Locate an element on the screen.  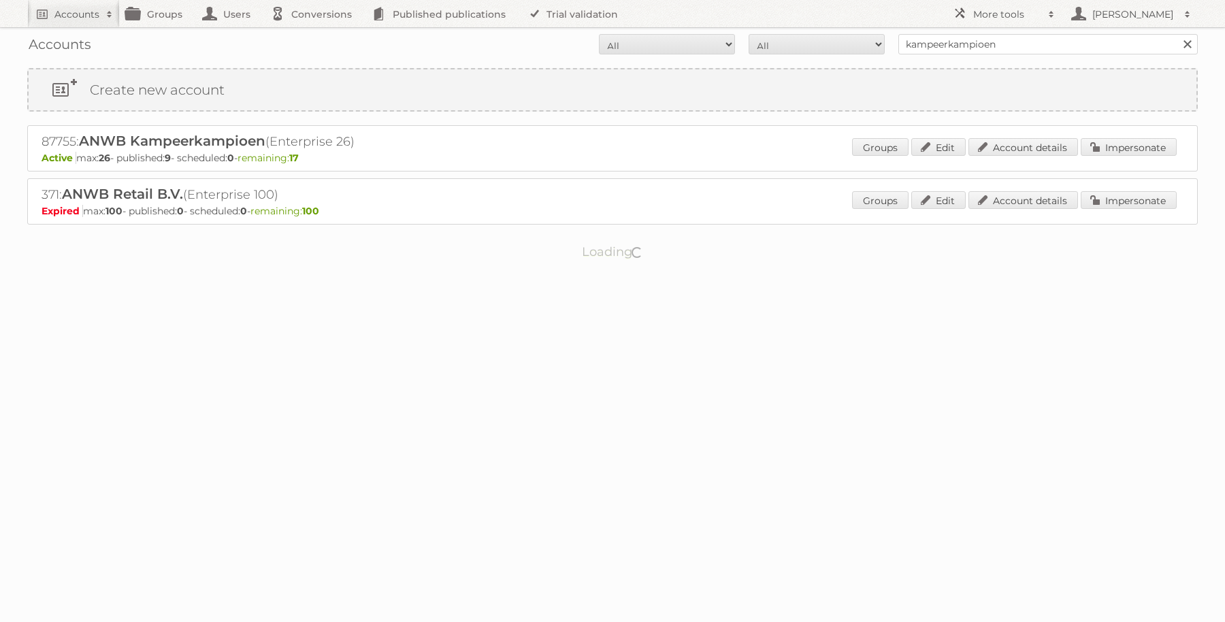
span: Expired is located at coordinates (62, 211).